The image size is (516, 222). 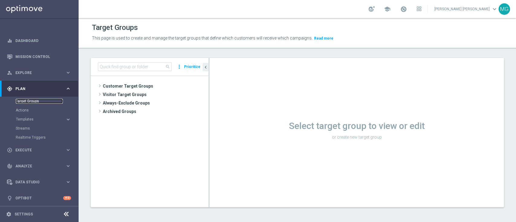 I want to click on i: track_changes, so click(x=10, y=166).